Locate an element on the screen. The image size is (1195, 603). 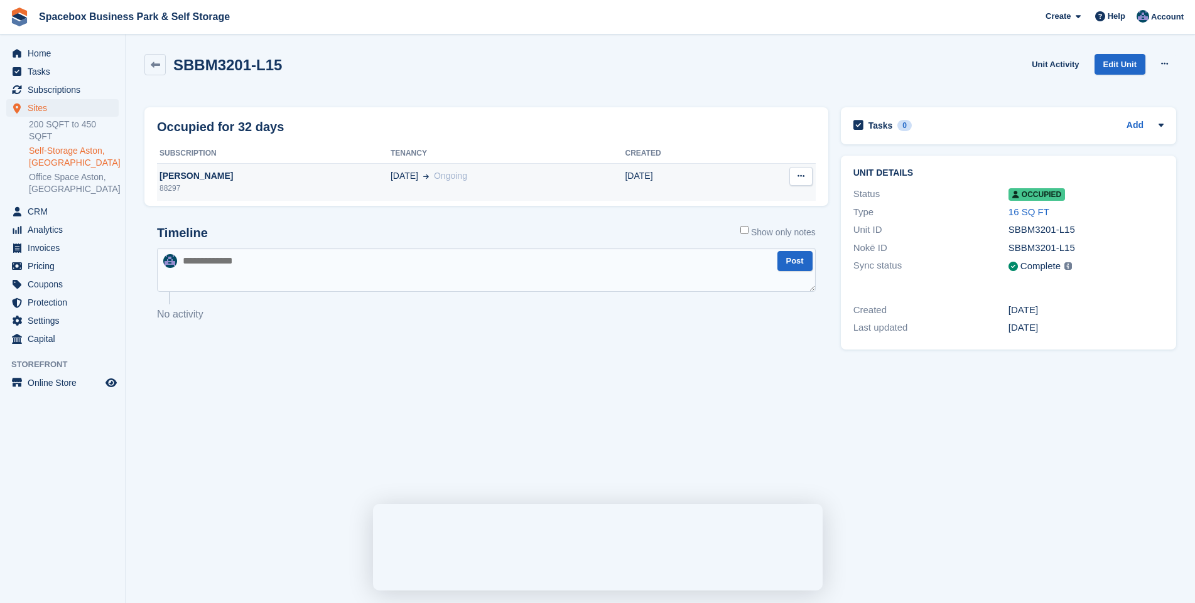
th: Tenancy is located at coordinates (508, 154).